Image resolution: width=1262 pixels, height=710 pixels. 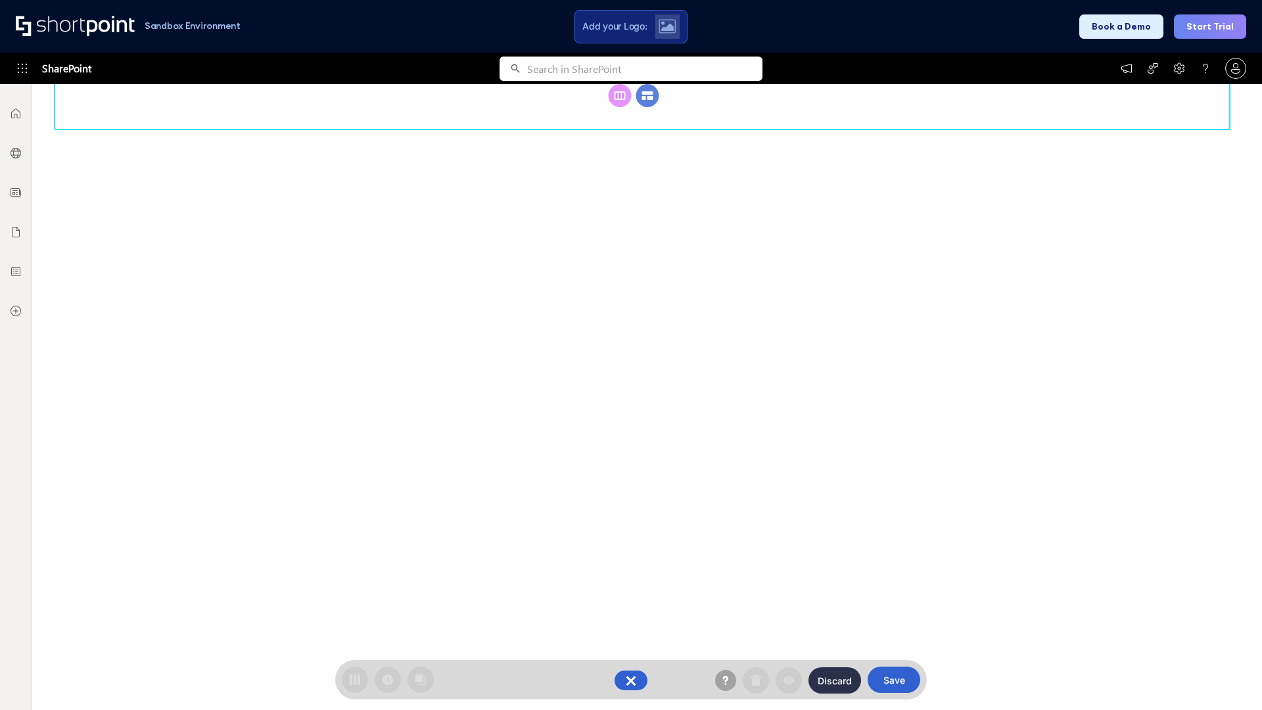 What do you see at coordinates (894, 679) in the screenshot?
I see `button: Save` at bounding box center [894, 679].